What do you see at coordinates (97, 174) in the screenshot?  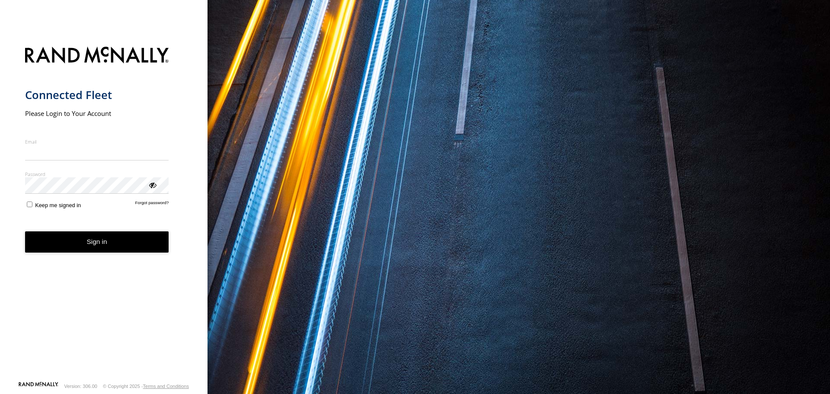 I see `label: Password` at bounding box center [97, 174].